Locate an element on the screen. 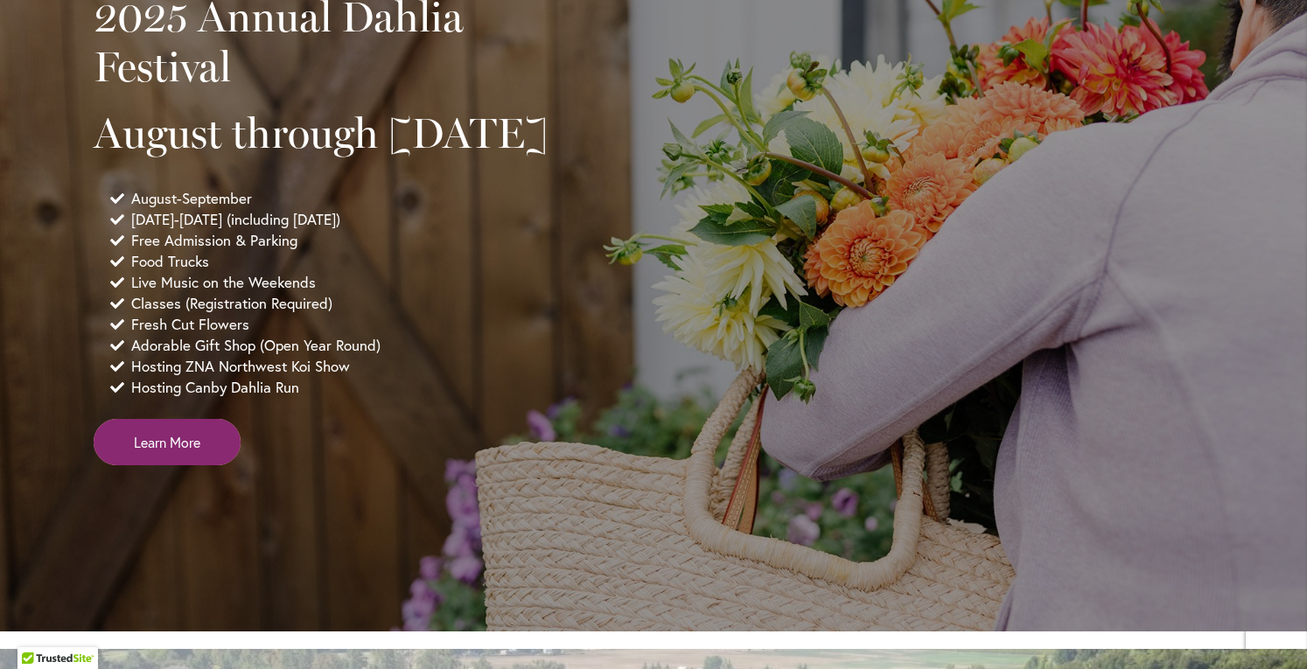 The width and height of the screenshot is (1307, 669). span: Hosting Canby Dahlia Run is located at coordinates (215, 388).